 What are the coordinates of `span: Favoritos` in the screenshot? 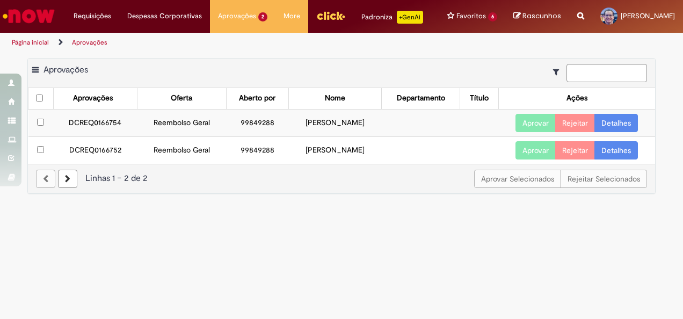 It's located at (471, 16).